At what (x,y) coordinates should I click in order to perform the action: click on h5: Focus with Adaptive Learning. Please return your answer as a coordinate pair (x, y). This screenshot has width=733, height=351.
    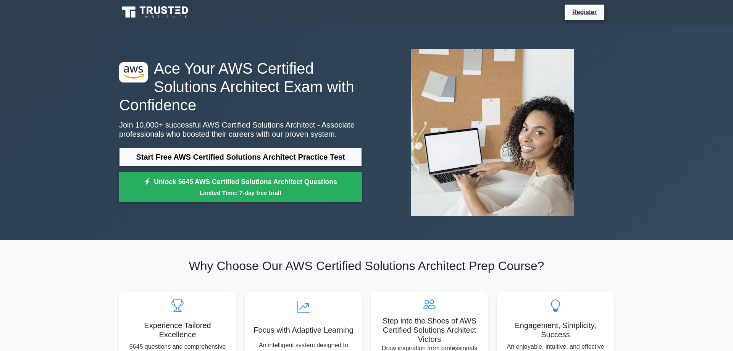
    Looking at the image, I should click on (304, 330).